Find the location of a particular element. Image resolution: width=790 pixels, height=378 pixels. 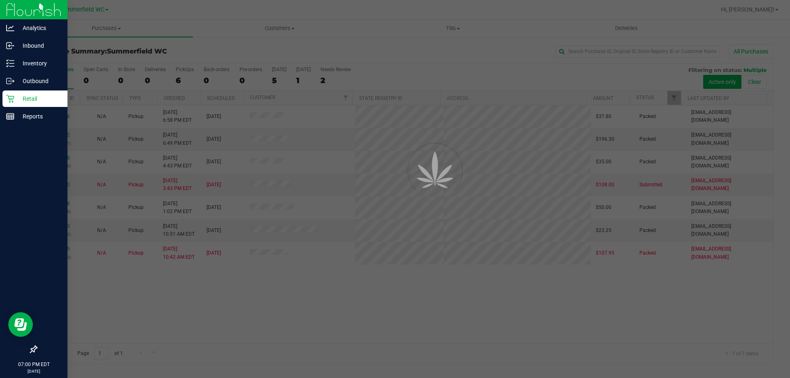

inline-svg: Outbound is located at coordinates (10, 81).